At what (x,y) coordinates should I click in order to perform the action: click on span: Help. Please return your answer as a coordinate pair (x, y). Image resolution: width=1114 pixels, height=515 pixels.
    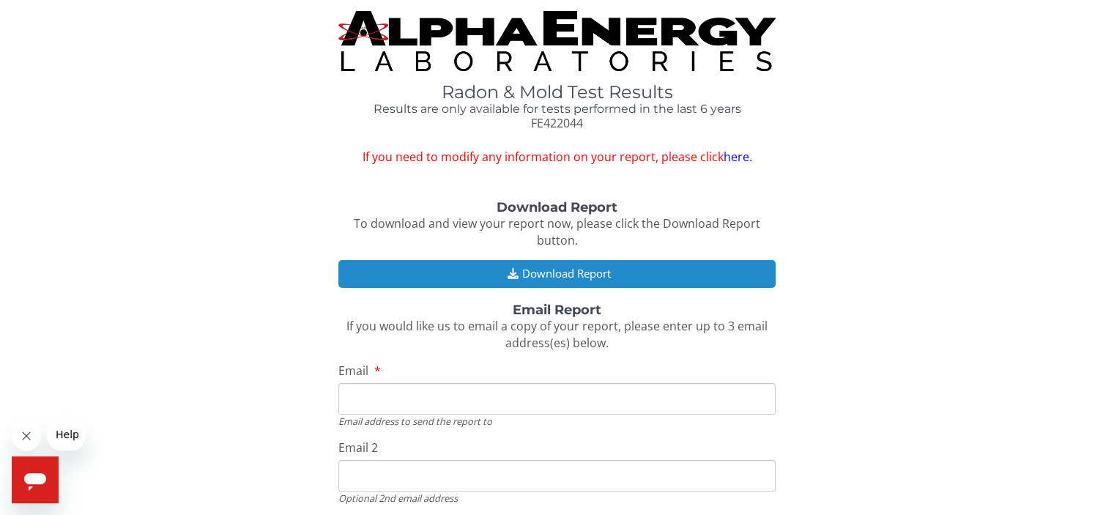
    Looking at the image, I should click on (21, 16).